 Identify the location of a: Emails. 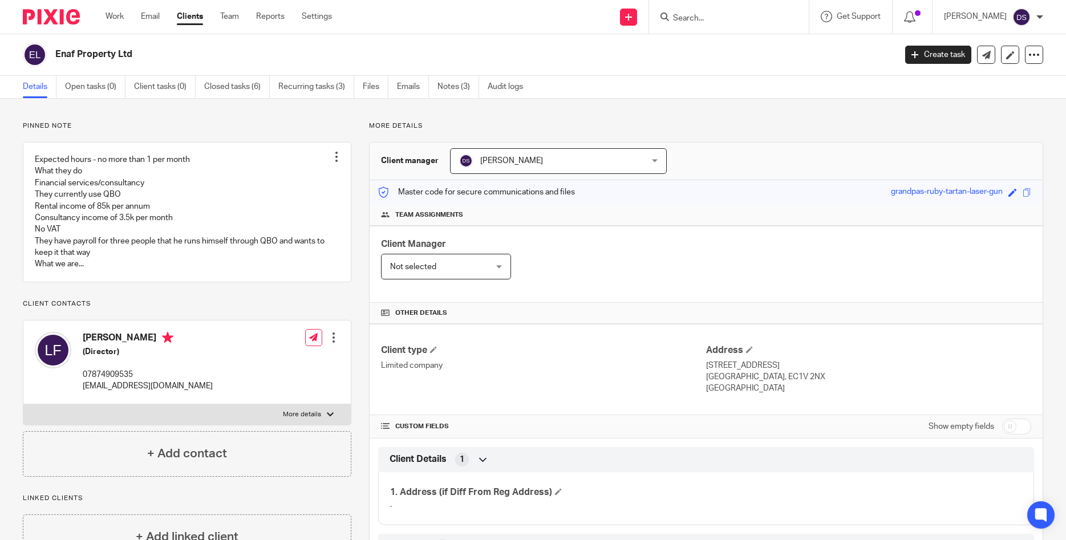
(413, 87).